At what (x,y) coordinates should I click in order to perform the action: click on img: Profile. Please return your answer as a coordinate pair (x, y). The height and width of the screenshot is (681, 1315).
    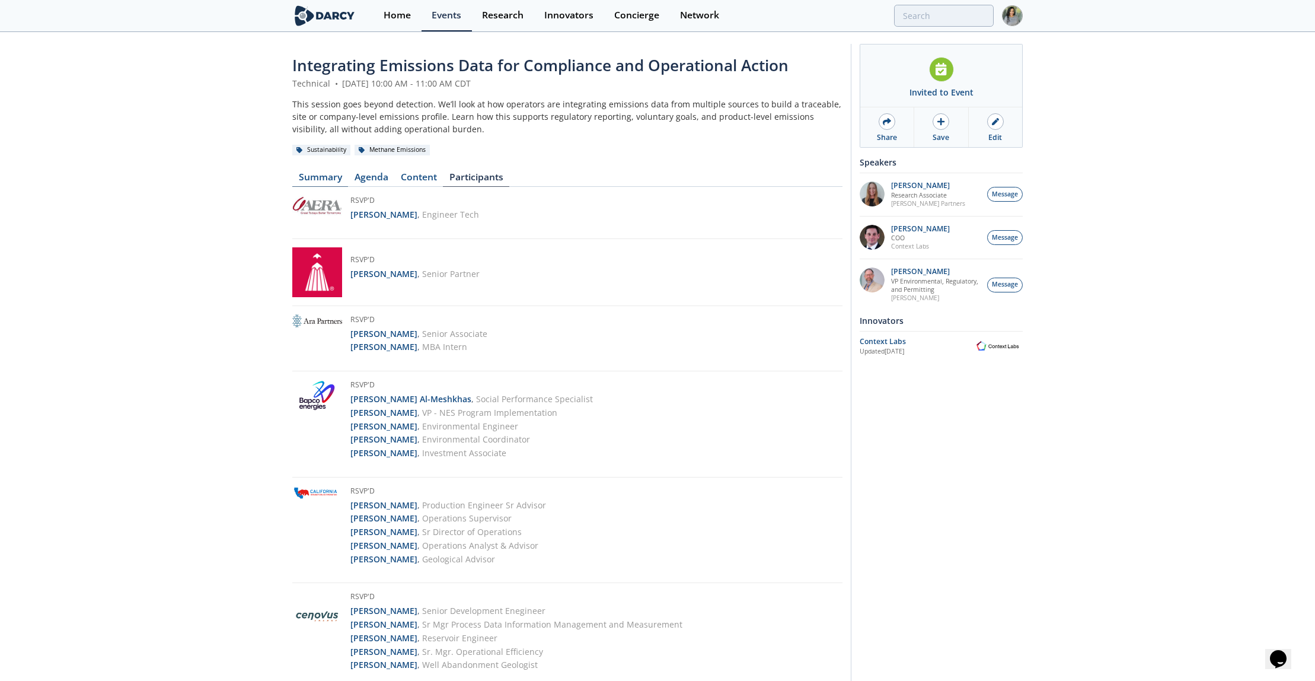
    Looking at the image, I should click on (1012, 15).